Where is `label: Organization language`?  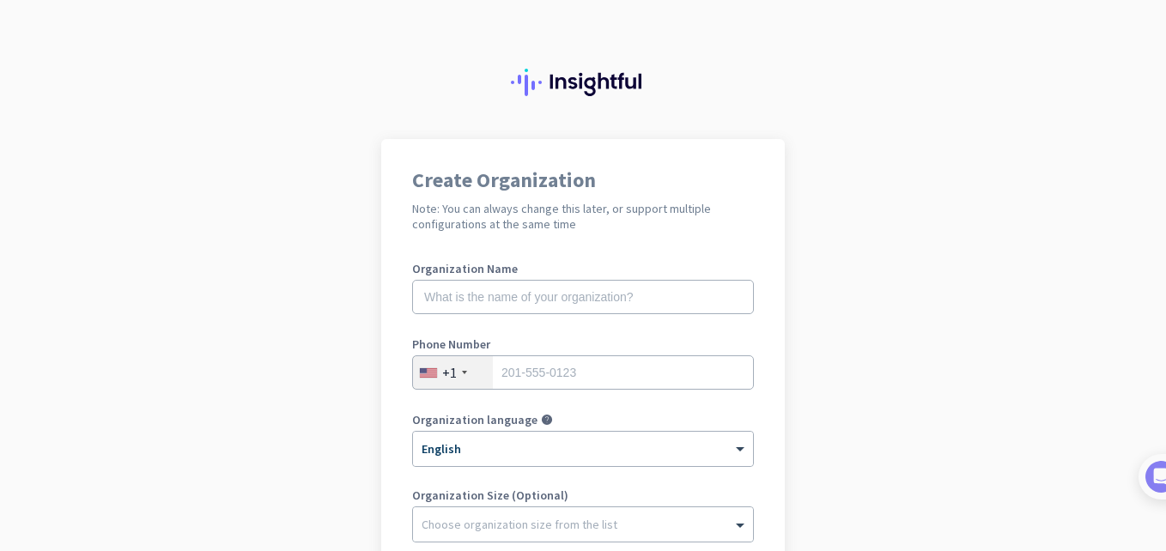 label: Organization language is located at coordinates (475, 420).